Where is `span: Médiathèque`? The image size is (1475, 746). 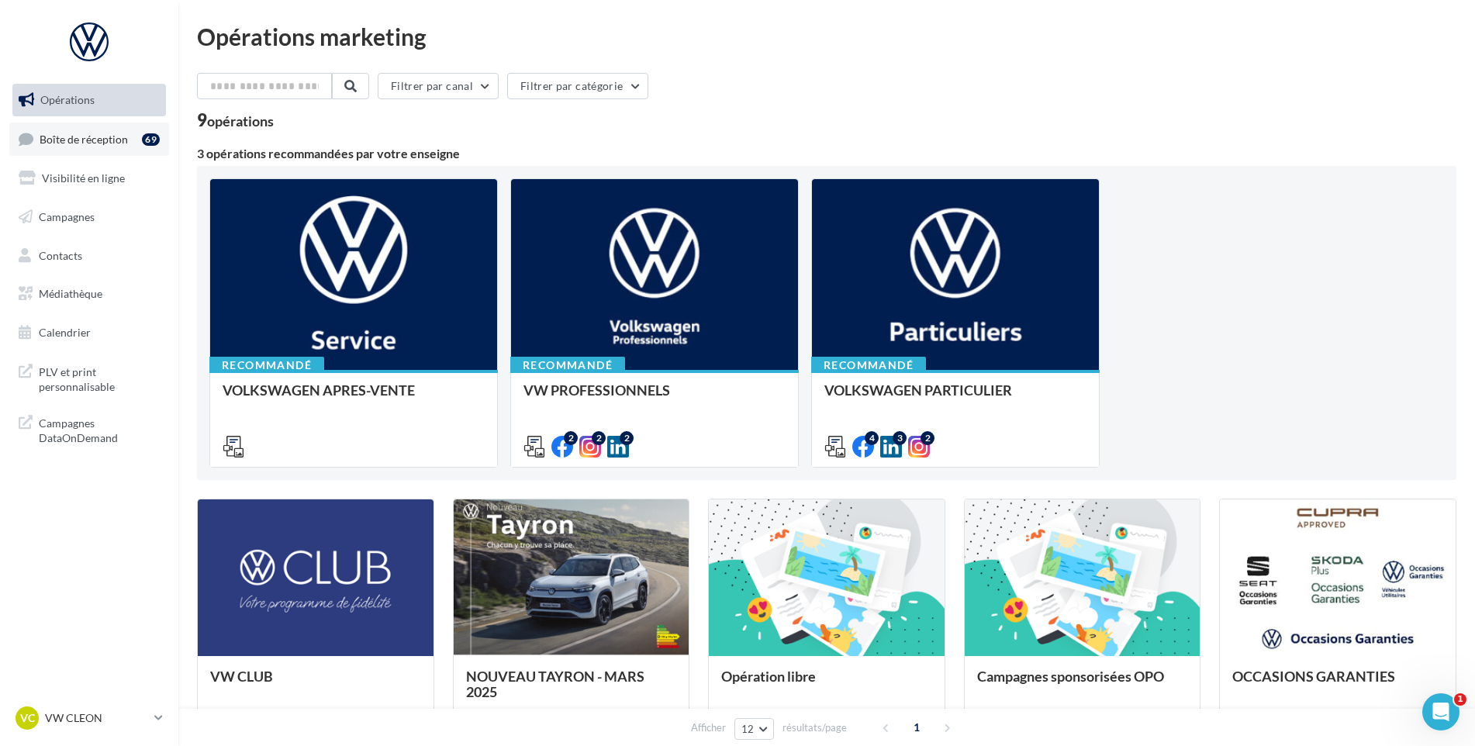
span: Médiathèque is located at coordinates (71, 293).